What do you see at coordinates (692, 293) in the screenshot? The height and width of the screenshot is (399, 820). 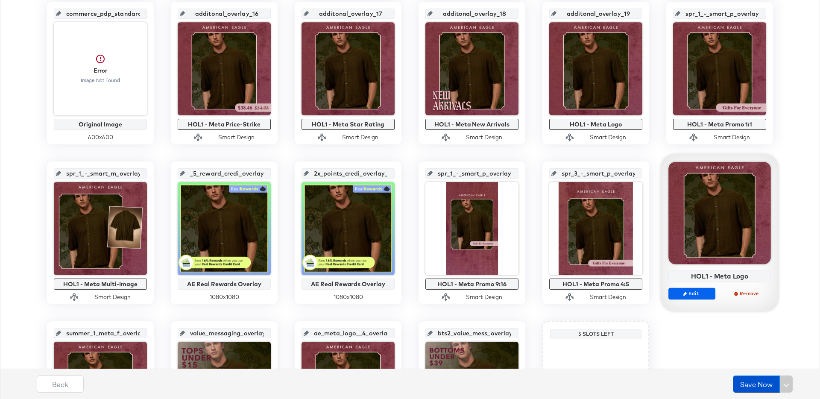 I see `span: Edit` at bounding box center [692, 293].